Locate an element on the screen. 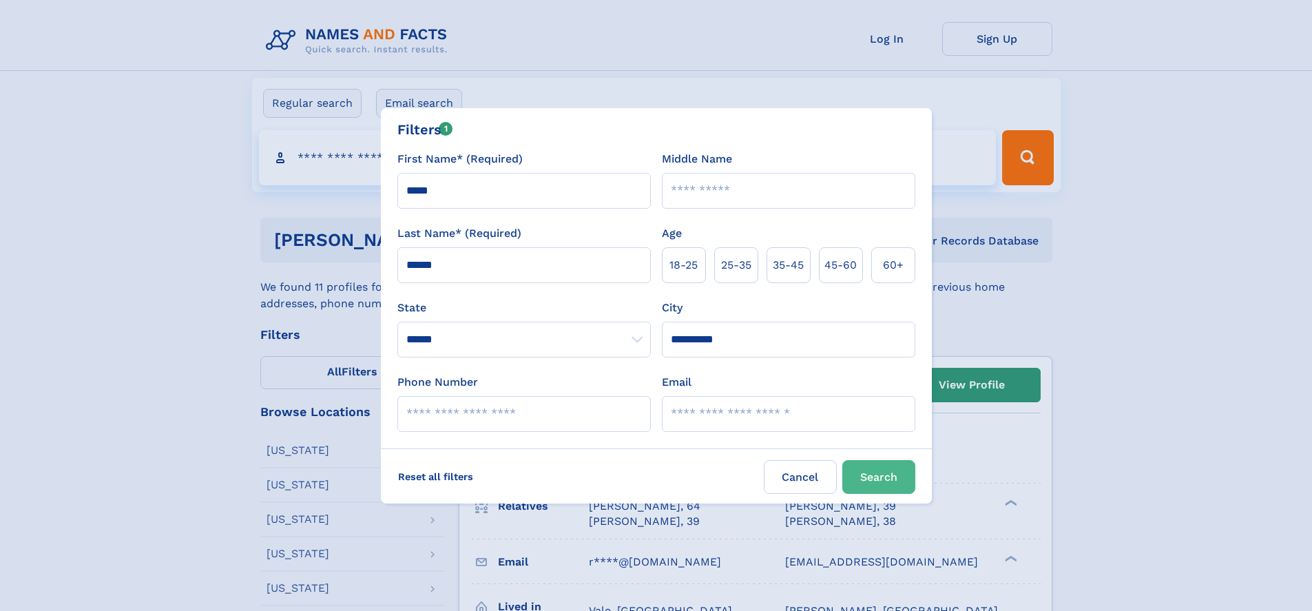 This screenshot has height=611, width=1312. label: City is located at coordinates (672, 308).